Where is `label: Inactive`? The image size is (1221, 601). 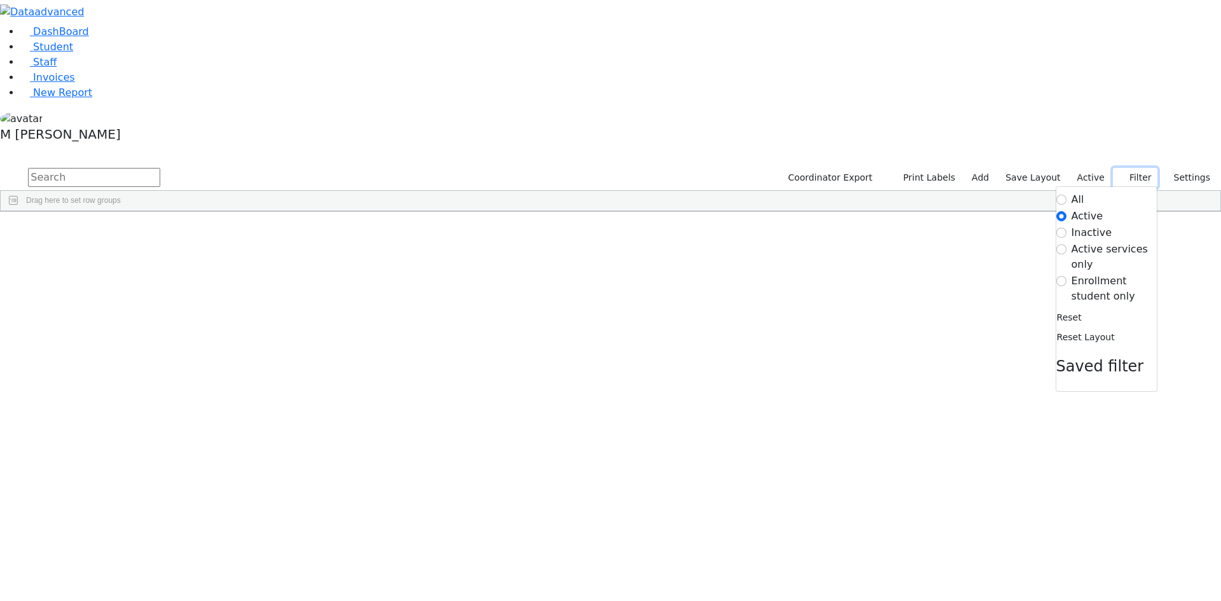 label: Inactive is located at coordinates (1092, 233).